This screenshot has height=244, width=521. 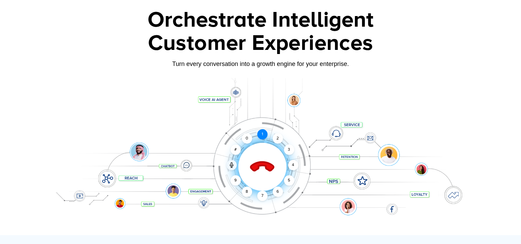 What do you see at coordinates (262, 135) in the screenshot?
I see `div: 1` at bounding box center [262, 135].